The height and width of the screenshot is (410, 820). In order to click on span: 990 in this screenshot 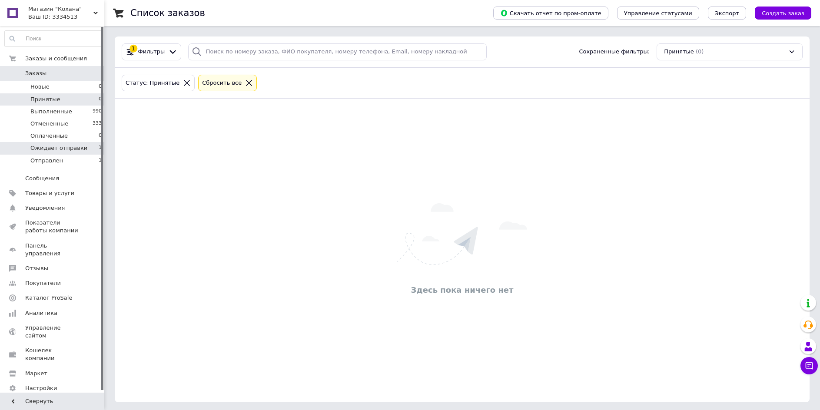, I will do `click(97, 112)`.